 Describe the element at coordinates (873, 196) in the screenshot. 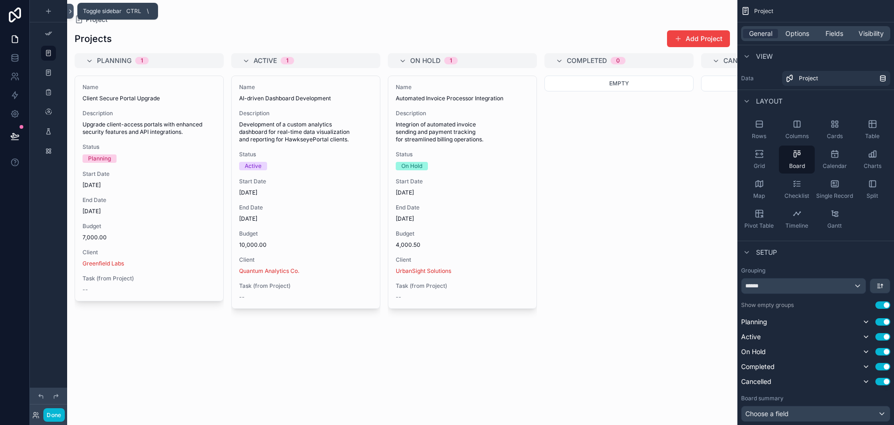

I see `span: Split` at that location.